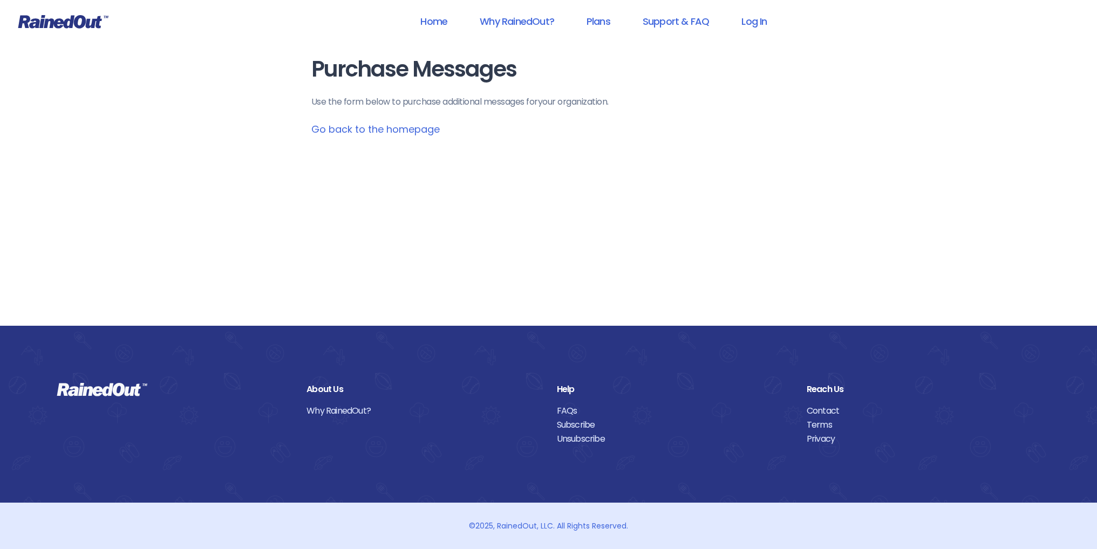 The image size is (1097, 549). Describe the element at coordinates (673, 425) in the screenshot. I see `a: Subscribe` at that location.